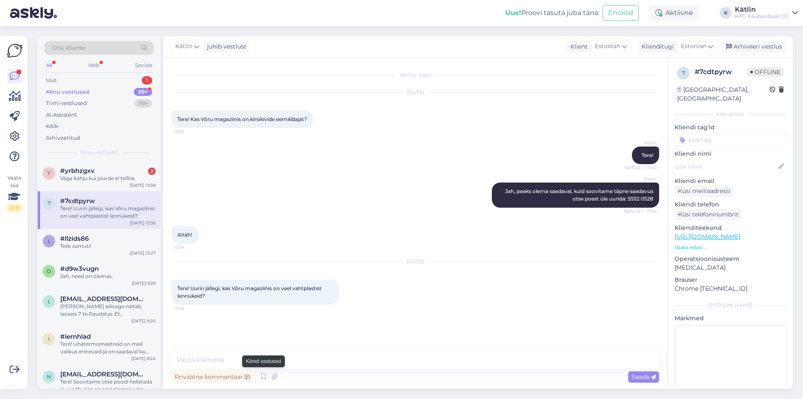 The height and width of the screenshot is (399, 803). What do you see at coordinates (264, 361) in the screenshot?
I see `small: Kiired vastused` at bounding box center [264, 361].